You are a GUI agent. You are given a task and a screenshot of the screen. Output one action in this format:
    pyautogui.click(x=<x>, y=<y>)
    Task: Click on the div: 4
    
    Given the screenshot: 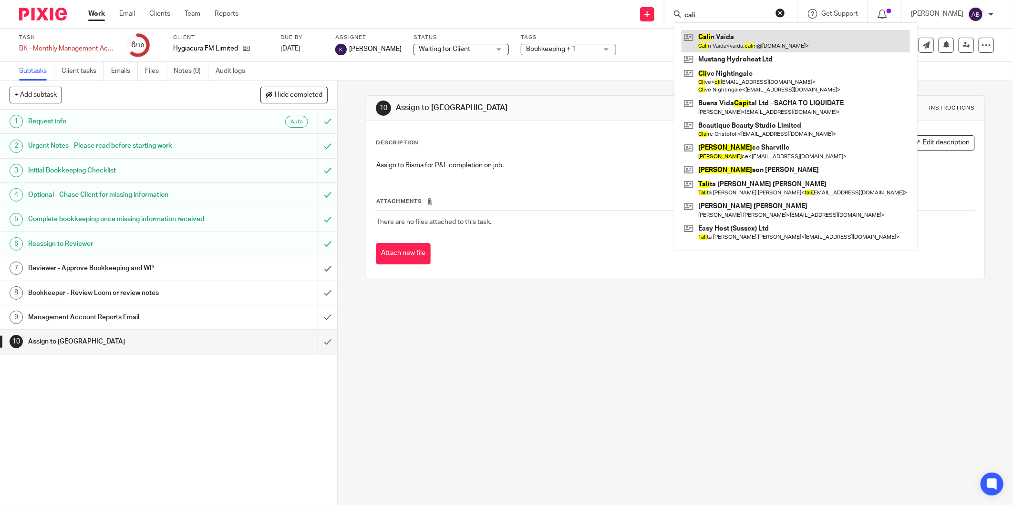 What is the action you would take?
    pyautogui.click(x=16, y=195)
    